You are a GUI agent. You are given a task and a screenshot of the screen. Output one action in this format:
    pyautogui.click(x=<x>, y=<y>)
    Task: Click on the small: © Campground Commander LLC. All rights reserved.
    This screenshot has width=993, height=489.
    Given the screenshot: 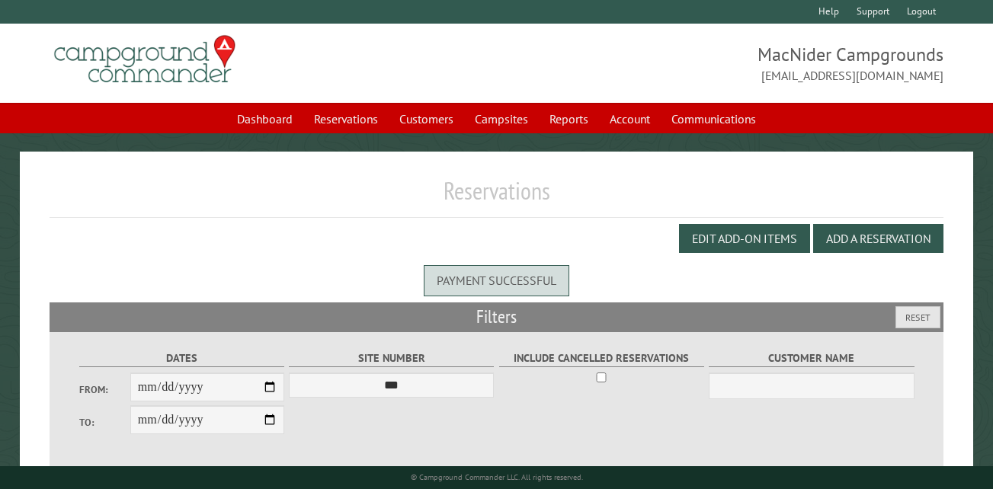 What is the action you would take?
    pyautogui.click(x=497, y=477)
    